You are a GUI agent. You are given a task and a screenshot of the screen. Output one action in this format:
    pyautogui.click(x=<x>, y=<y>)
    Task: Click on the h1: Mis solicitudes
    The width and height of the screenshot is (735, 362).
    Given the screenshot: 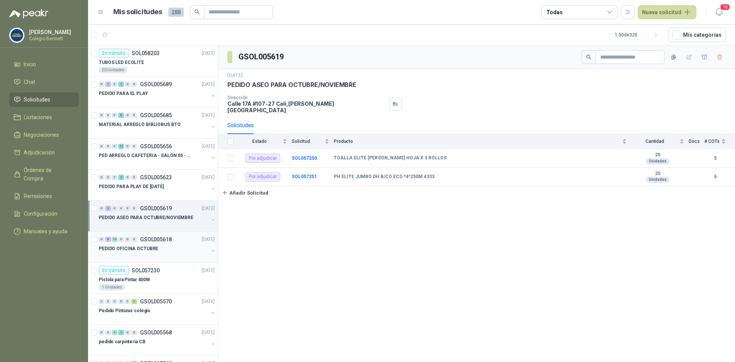 What is the action you would take?
    pyautogui.click(x=138, y=12)
    